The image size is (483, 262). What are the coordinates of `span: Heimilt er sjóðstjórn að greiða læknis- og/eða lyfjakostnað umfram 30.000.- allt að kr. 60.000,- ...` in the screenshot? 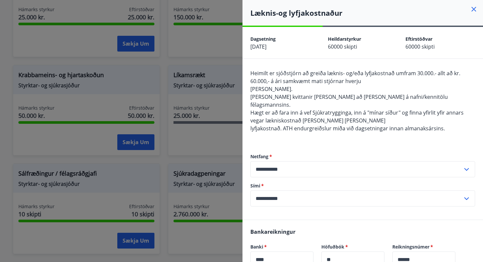 It's located at (355, 77).